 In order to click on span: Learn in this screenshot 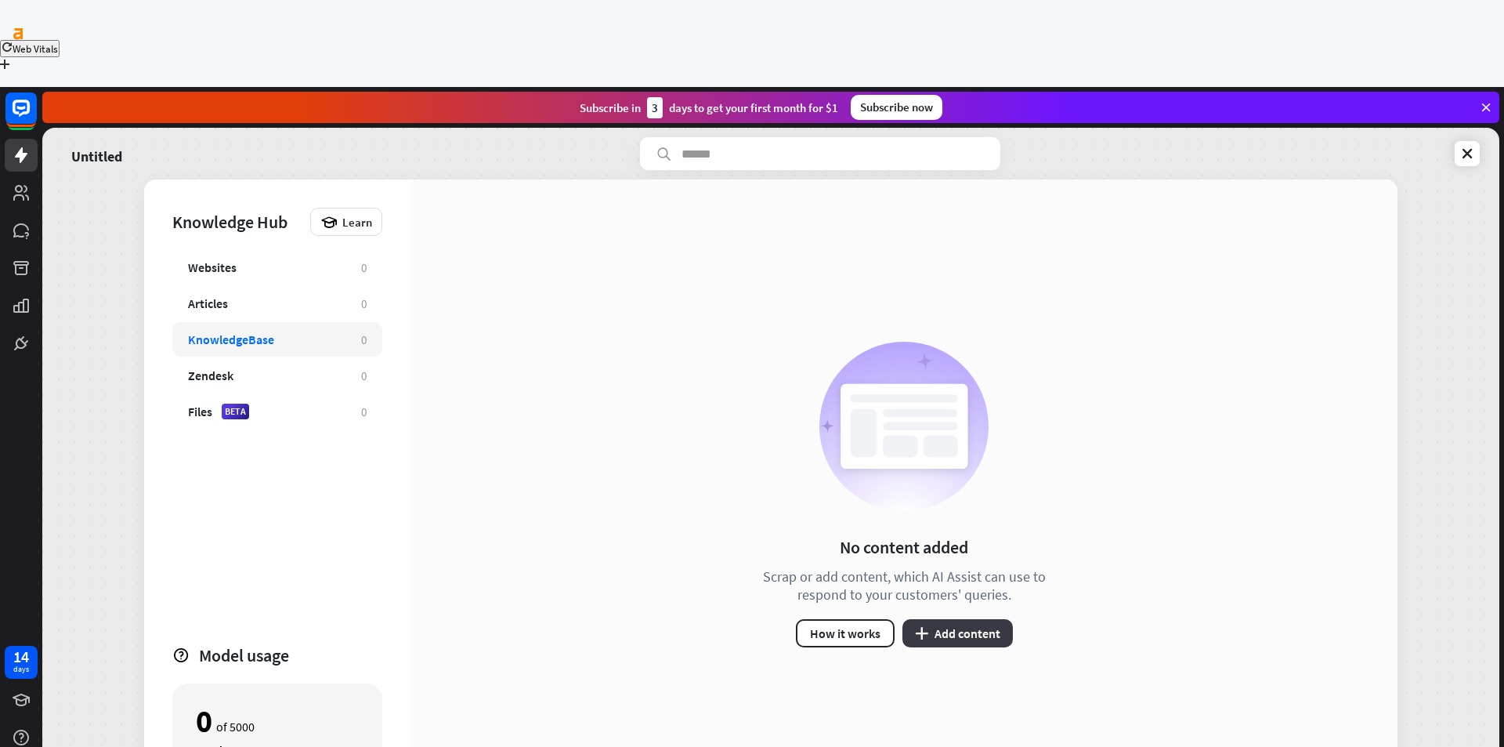, I will do `click(357, 222)`.